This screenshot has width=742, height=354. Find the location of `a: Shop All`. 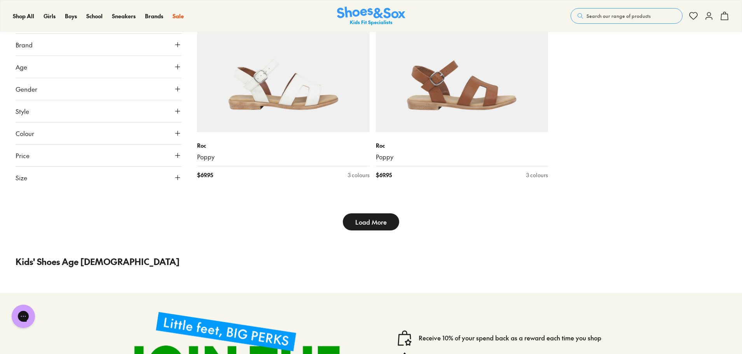

a: Shop All is located at coordinates (23, 16).